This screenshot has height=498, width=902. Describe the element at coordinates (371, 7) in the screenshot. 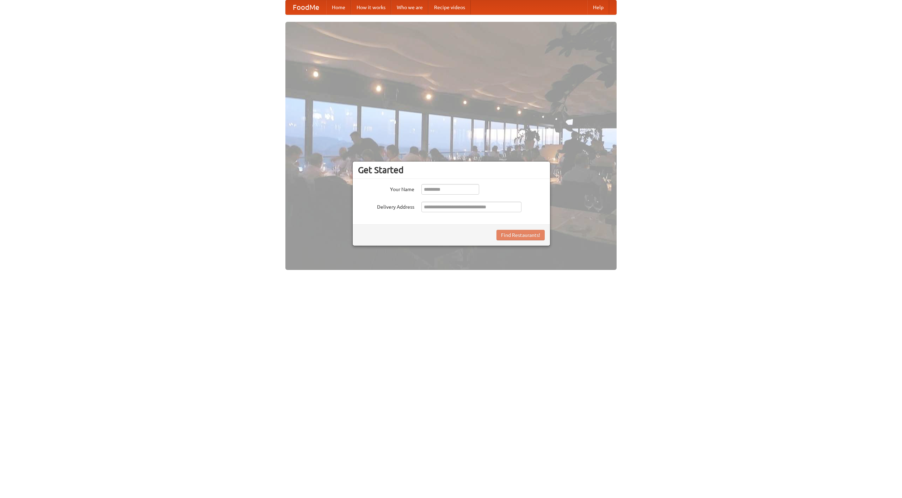

I see `a: How it works` at that location.